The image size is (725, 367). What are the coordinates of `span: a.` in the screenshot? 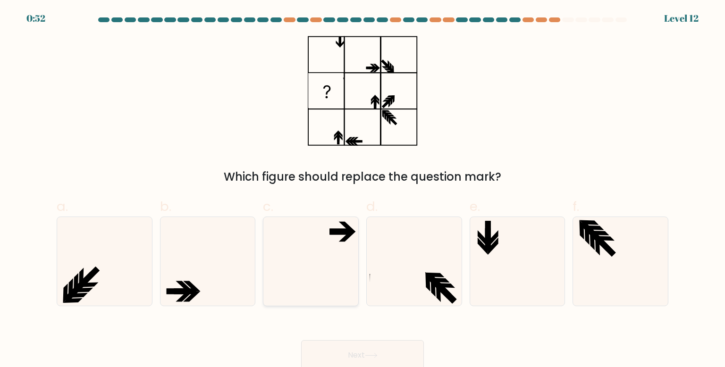 It's located at (62, 206).